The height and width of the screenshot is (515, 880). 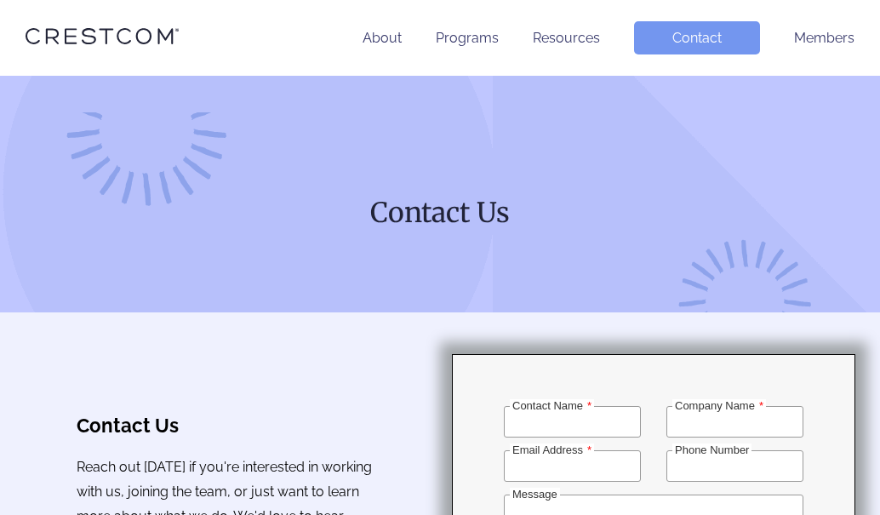 What do you see at coordinates (440, 213) in the screenshot?
I see `h1: Contact Us` at bounding box center [440, 213].